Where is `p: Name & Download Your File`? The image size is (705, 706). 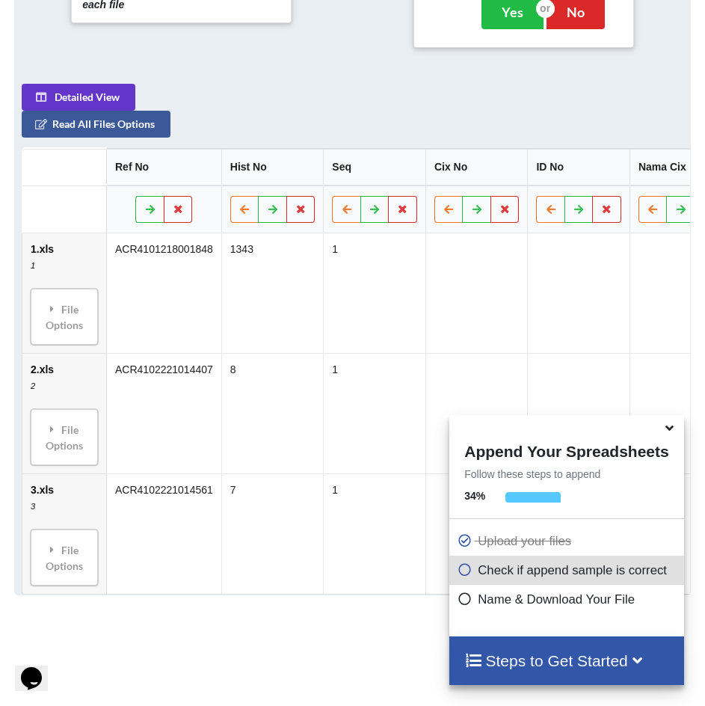
p: Name & Download Your File is located at coordinates (568, 599).